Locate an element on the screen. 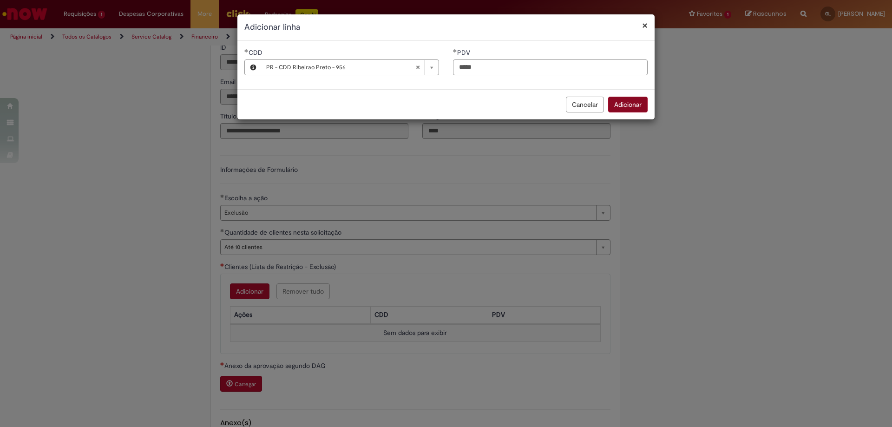  button: Cancelar is located at coordinates (585, 105).